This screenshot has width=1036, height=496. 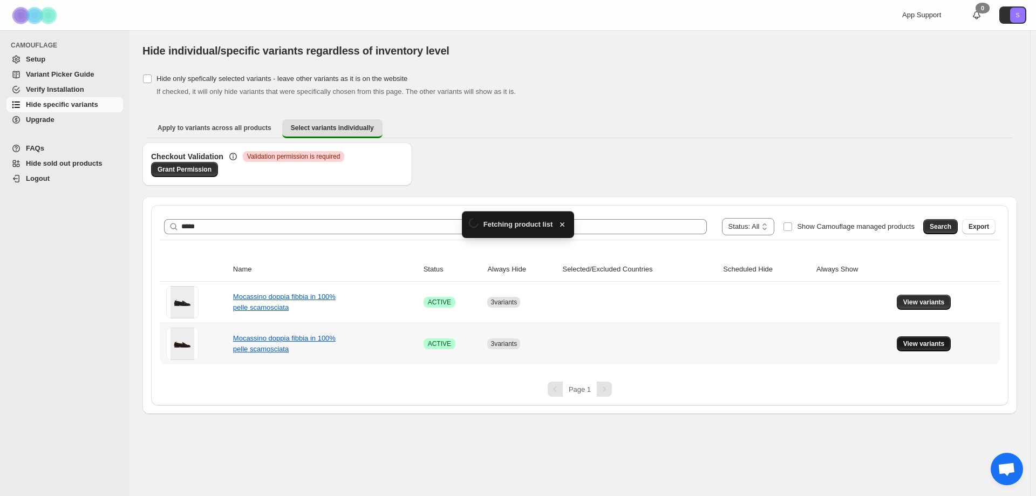 What do you see at coordinates (940, 227) in the screenshot?
I see `span: Search` at bounding box center [940, 227].